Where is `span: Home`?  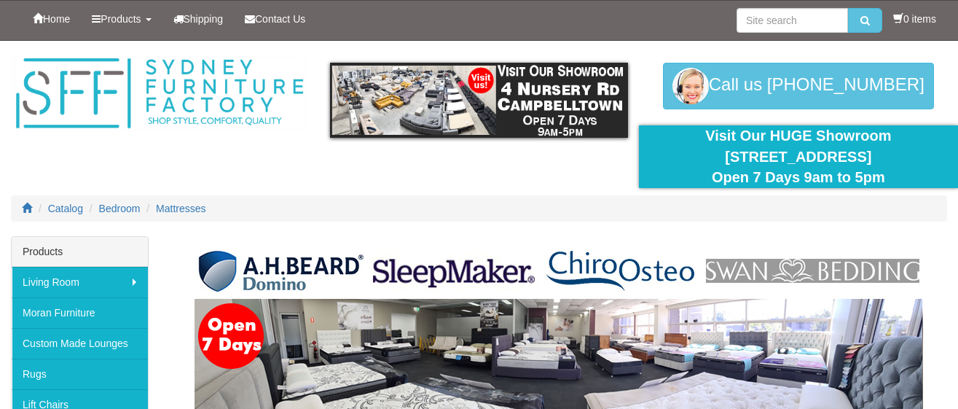
span: Home is located at coordinates (56, 19).